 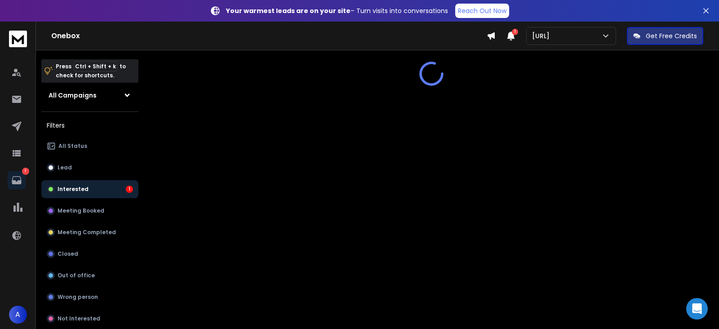 What do you see at coordinates (90, 318) in the screenshot?
I see `button: Not Interested` at bounding box center [90, 318].